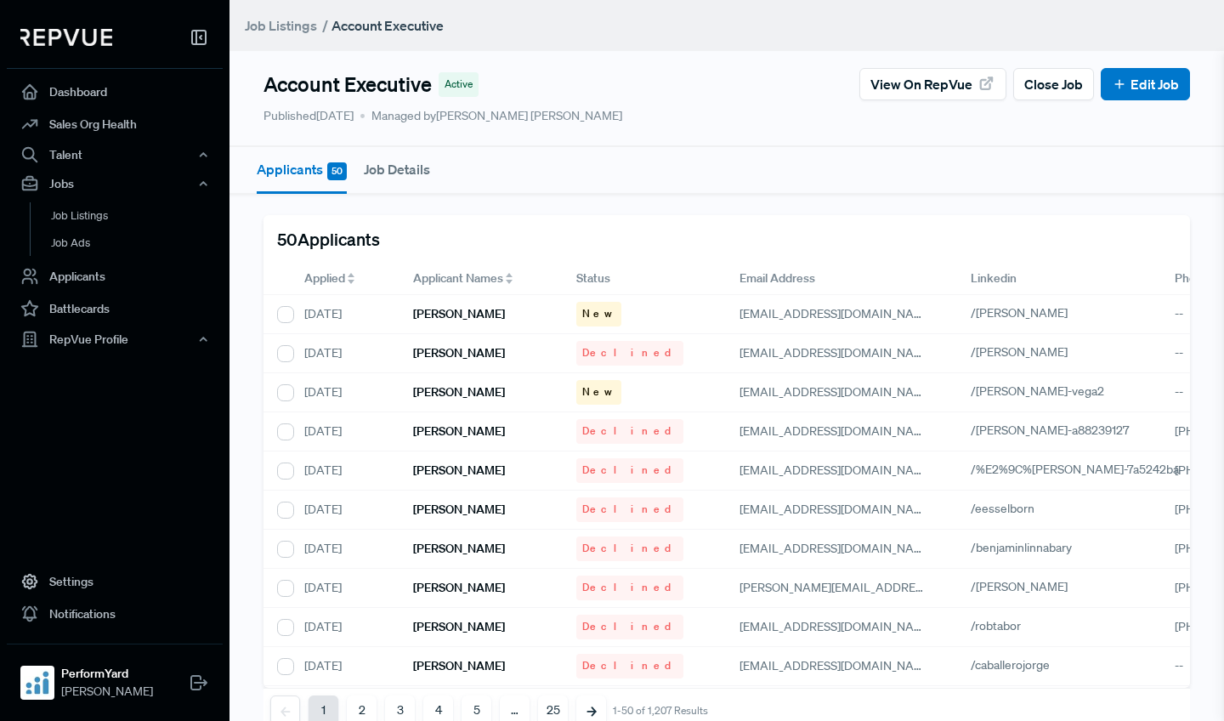 The image size is (1224, 721). What do you see at coordinates (328, 239) in the screenshot?
I see `h5: 50 Applicants` at bounding box center [328, 239].